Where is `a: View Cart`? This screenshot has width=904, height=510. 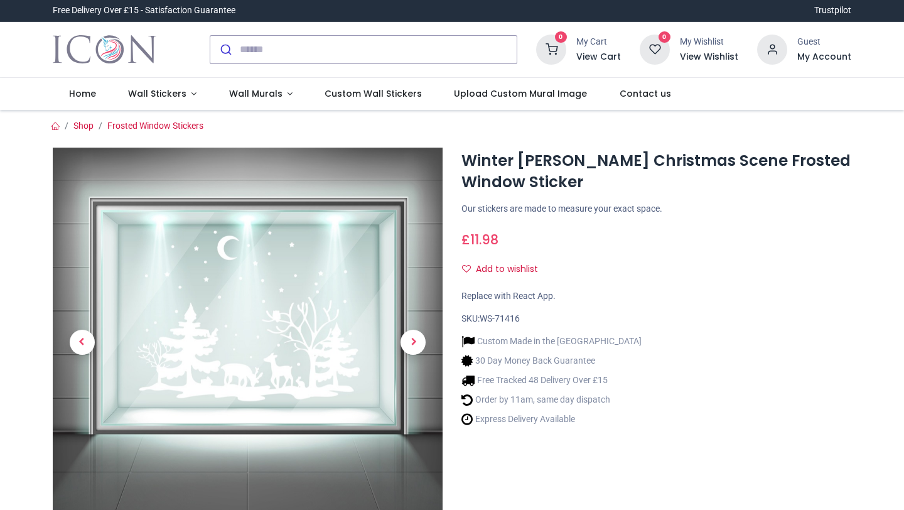
a: View Cart is located at coordinates (598, 57).